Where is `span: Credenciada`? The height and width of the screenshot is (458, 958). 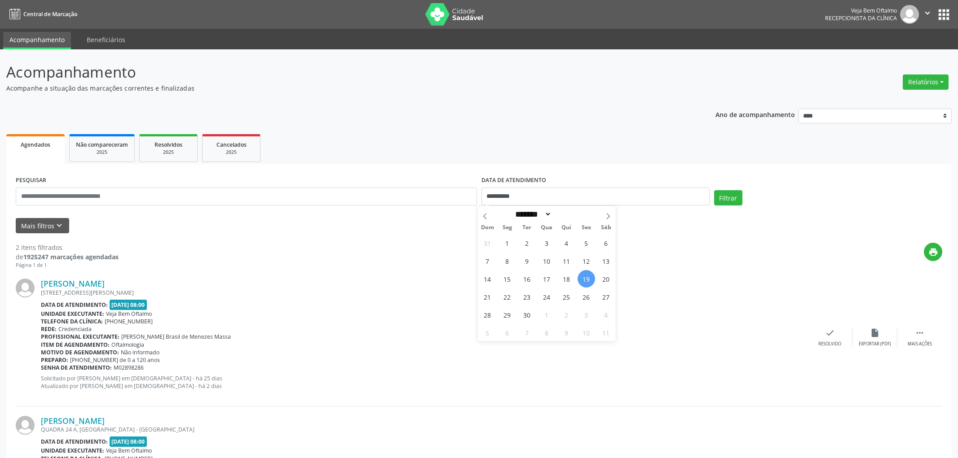
span: Credenciada is located at coordinates (75, 329).